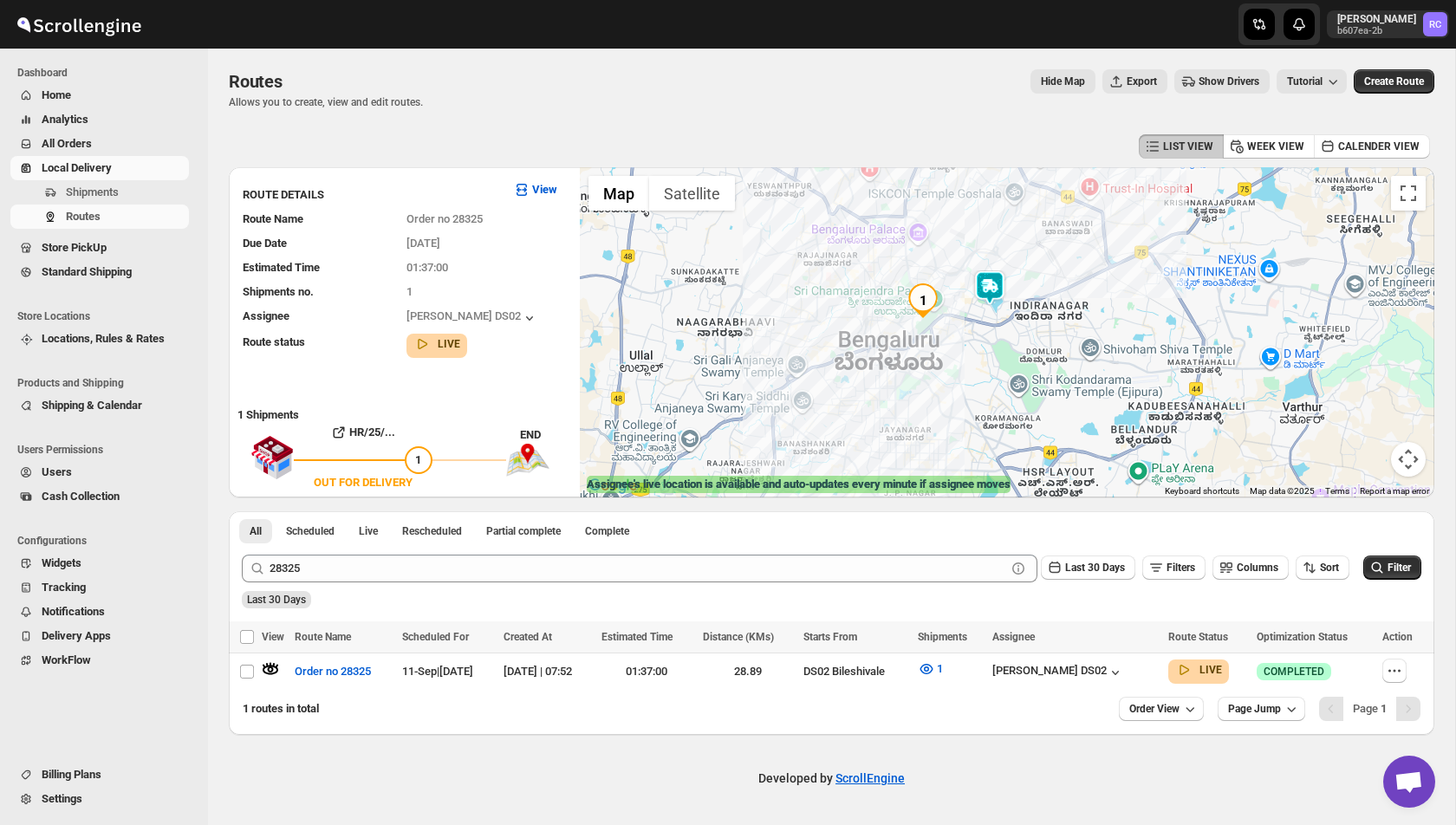 The image size is (1456, 825). What do you see at coordinates (80, 496) in the screenshot?
I see `span: Cash Collection` at bounding box center [80, 496].